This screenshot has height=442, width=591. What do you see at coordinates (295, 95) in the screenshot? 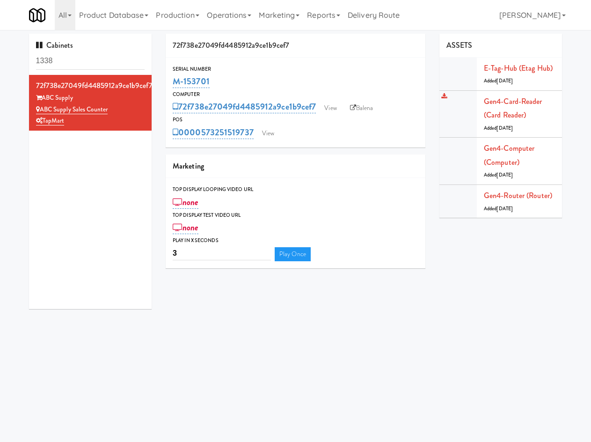
I see `div: Computer` at bounding box center [295, 95].